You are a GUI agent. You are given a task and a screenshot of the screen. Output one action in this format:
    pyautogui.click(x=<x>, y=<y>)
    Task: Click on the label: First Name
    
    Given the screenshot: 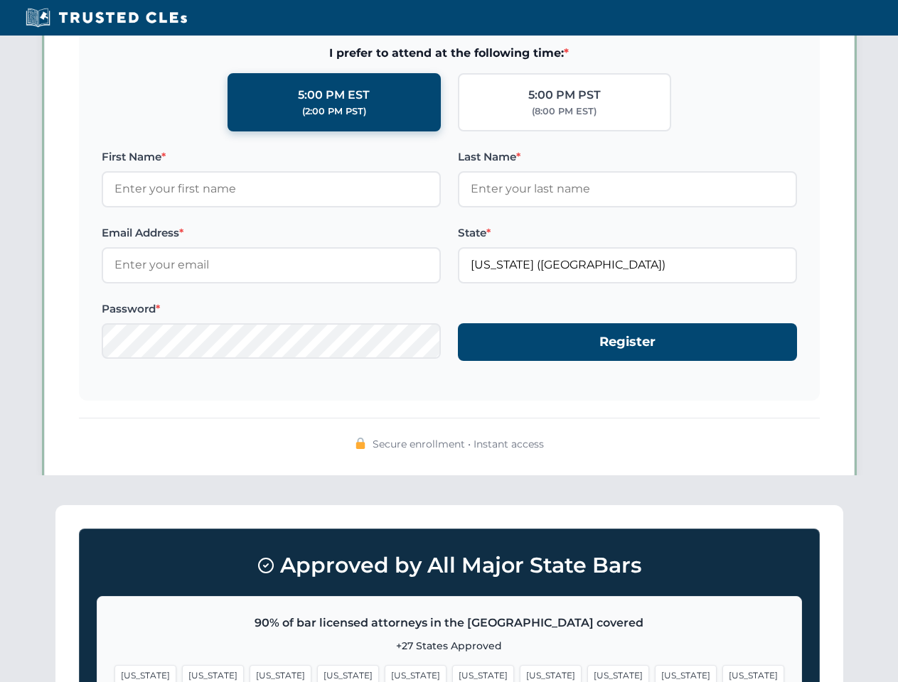 What is the action you would take?
    pyautogui.click(x=271, y=157)
    